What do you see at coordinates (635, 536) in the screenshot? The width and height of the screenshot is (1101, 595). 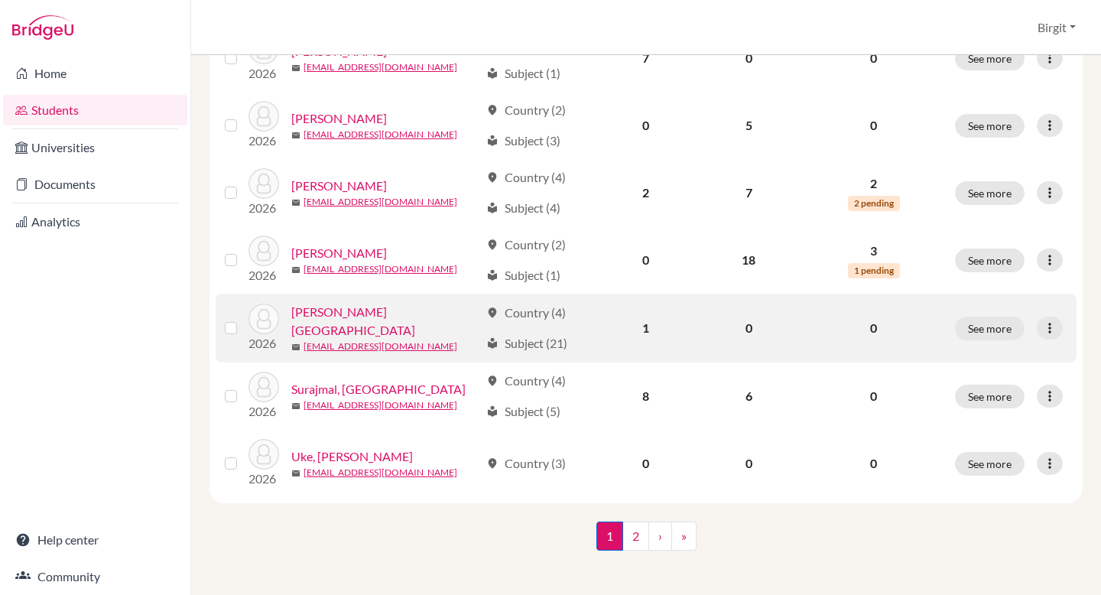 I see `a: 2` at bounding box center [635, 536].